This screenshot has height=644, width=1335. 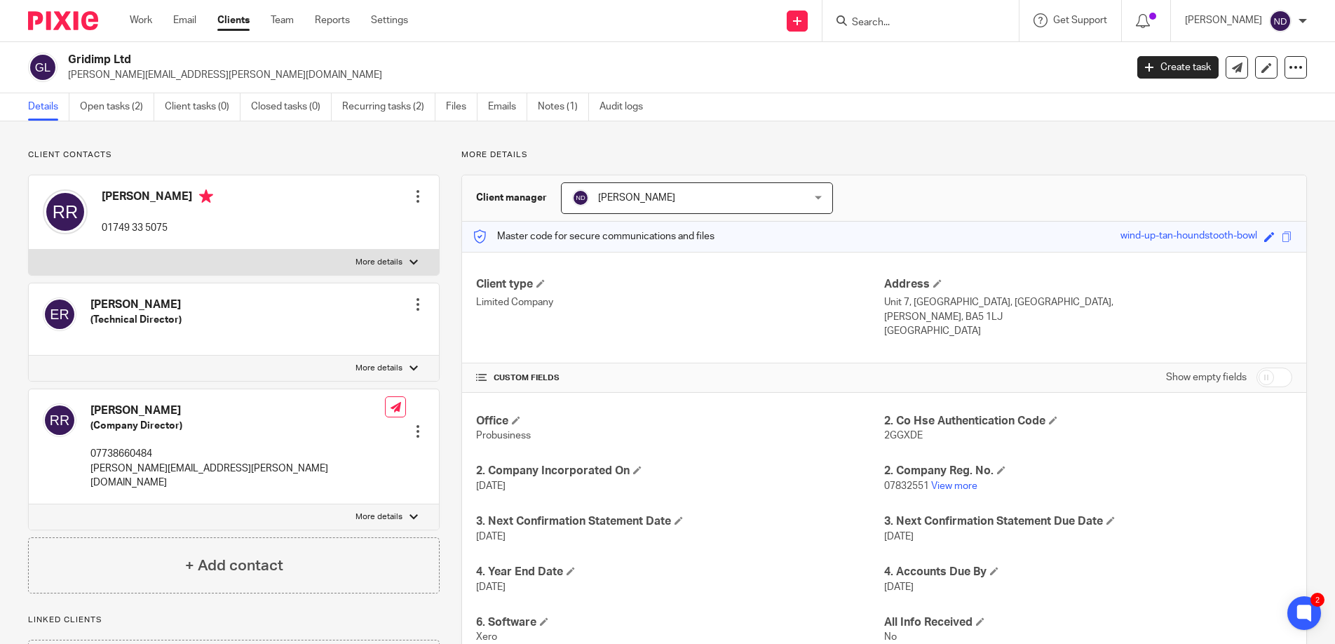 What do you see at coordinates (1317, 599) in the screenshot?
I see `div: 2` at bounding box center [1317, 599].